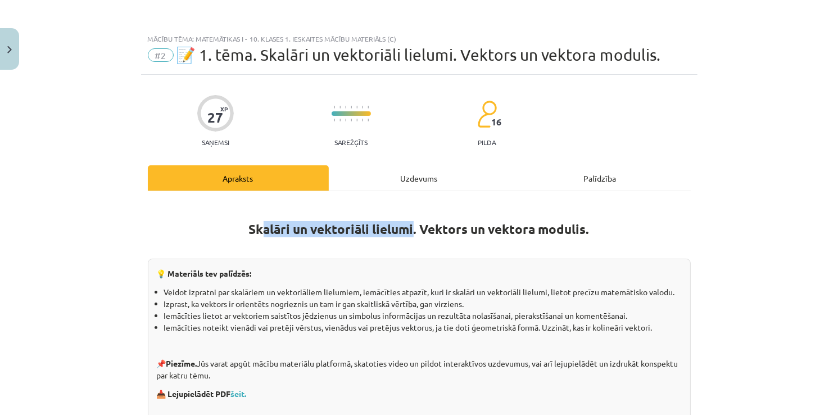  Describe the element at coordinates (161, 55) in the screenshot. I see `span: #2` at that location.